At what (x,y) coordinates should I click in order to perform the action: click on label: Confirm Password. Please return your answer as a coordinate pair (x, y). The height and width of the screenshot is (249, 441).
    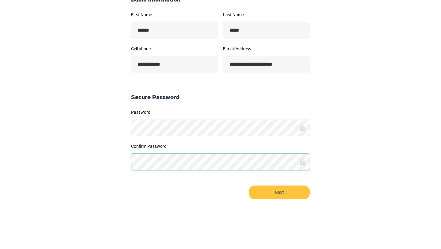
    Looking at the image, I should click on (221, 146).